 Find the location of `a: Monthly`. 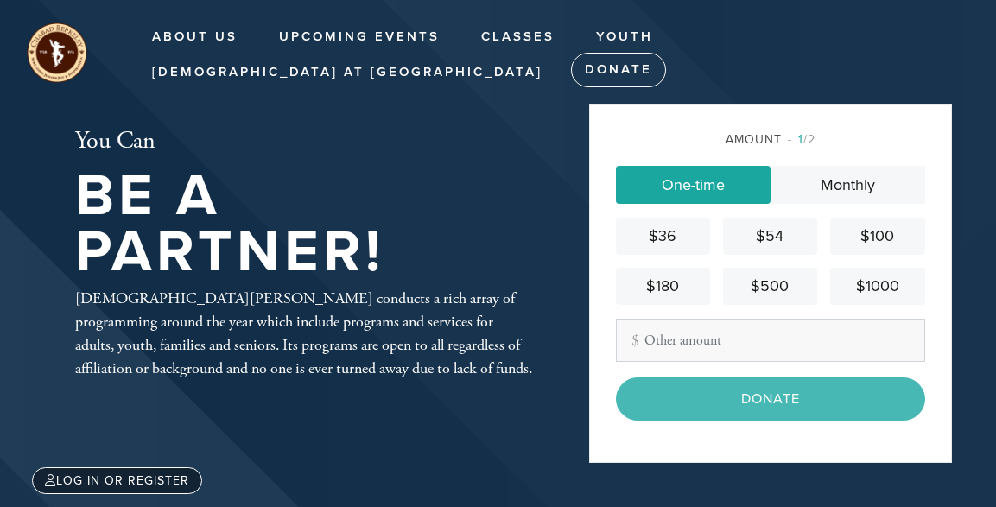

a: Monthly is located at coordinates (847, 185).